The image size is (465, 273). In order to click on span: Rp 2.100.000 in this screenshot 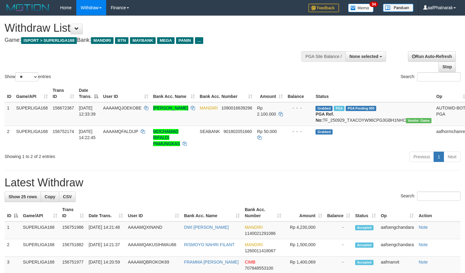, I will do `click(267, 111)`.